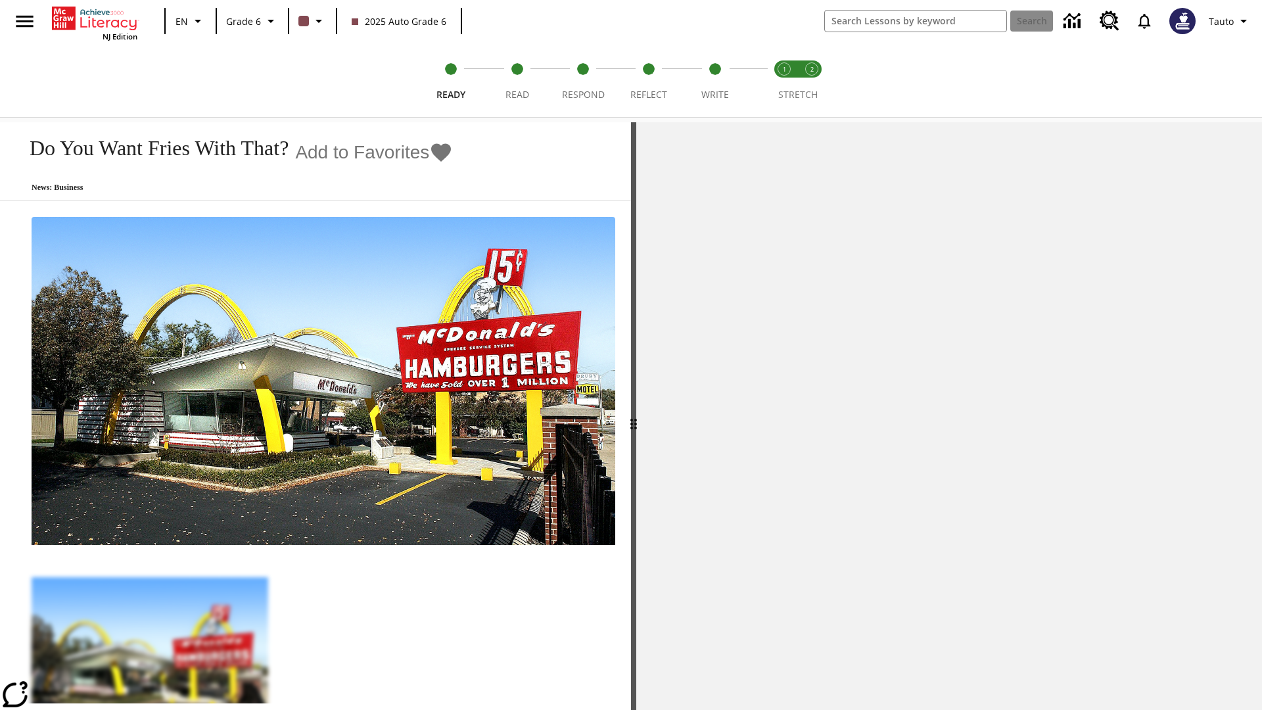 The height and width of the screenshot is (710, 1262). I want to click on div: activity, so click(949, 416).